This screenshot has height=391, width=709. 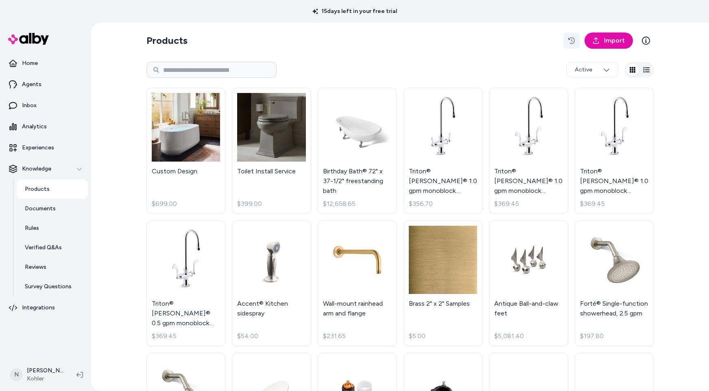 What do you see at coordinates (37, 189) in the screenshot?
I see `p: Products` at bounding box center [37, 189].